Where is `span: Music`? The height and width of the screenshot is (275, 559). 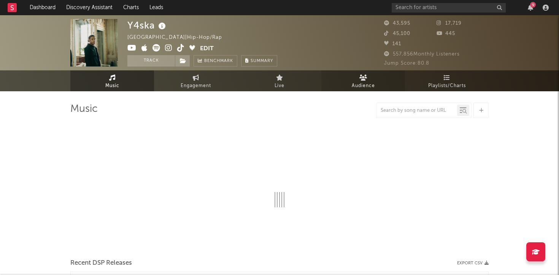 span: Music is located at coordinates (112, 86).